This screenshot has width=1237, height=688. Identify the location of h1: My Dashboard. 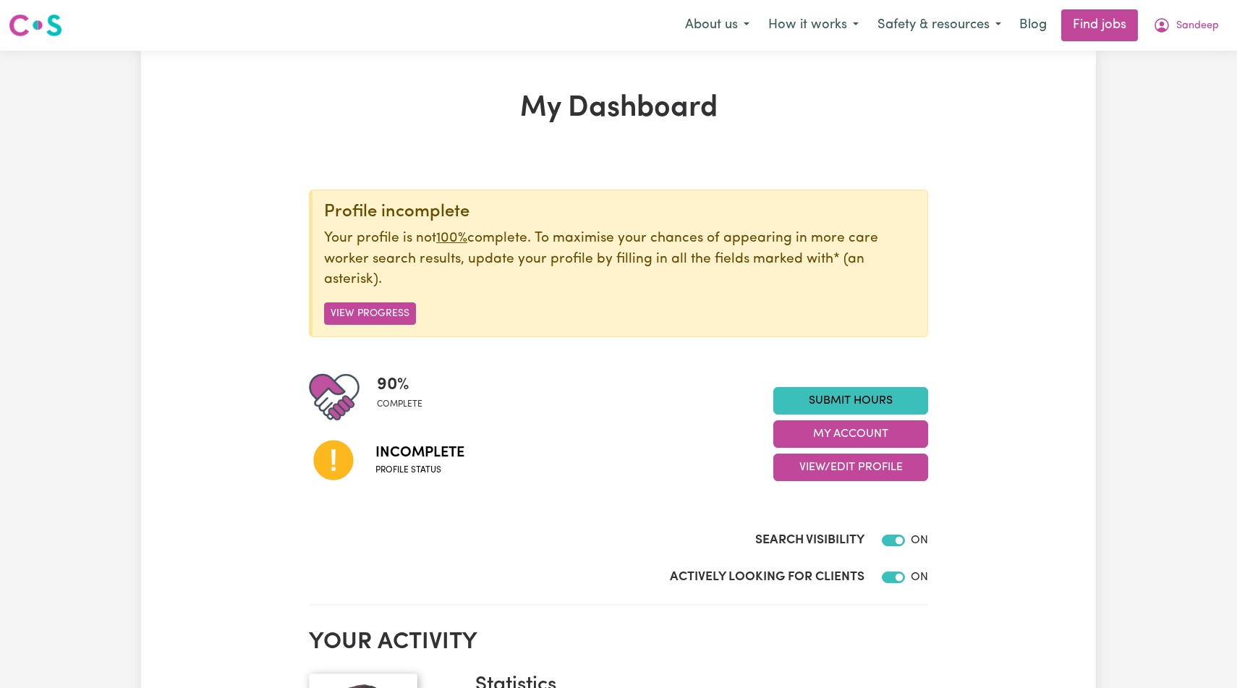
(618, 108).